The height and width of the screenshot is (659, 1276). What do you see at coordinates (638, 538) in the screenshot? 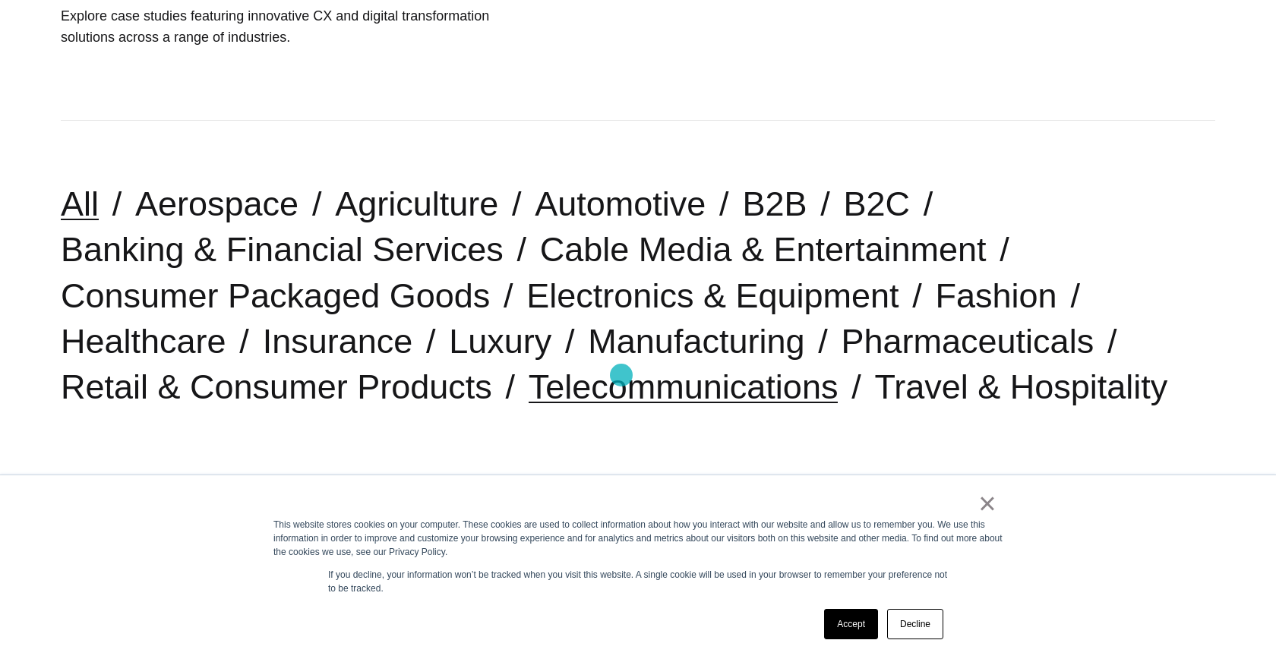
I see `div: This website stores cookies on your computer. These cookies are used to collect information about...` at bounding box center [638, 538].